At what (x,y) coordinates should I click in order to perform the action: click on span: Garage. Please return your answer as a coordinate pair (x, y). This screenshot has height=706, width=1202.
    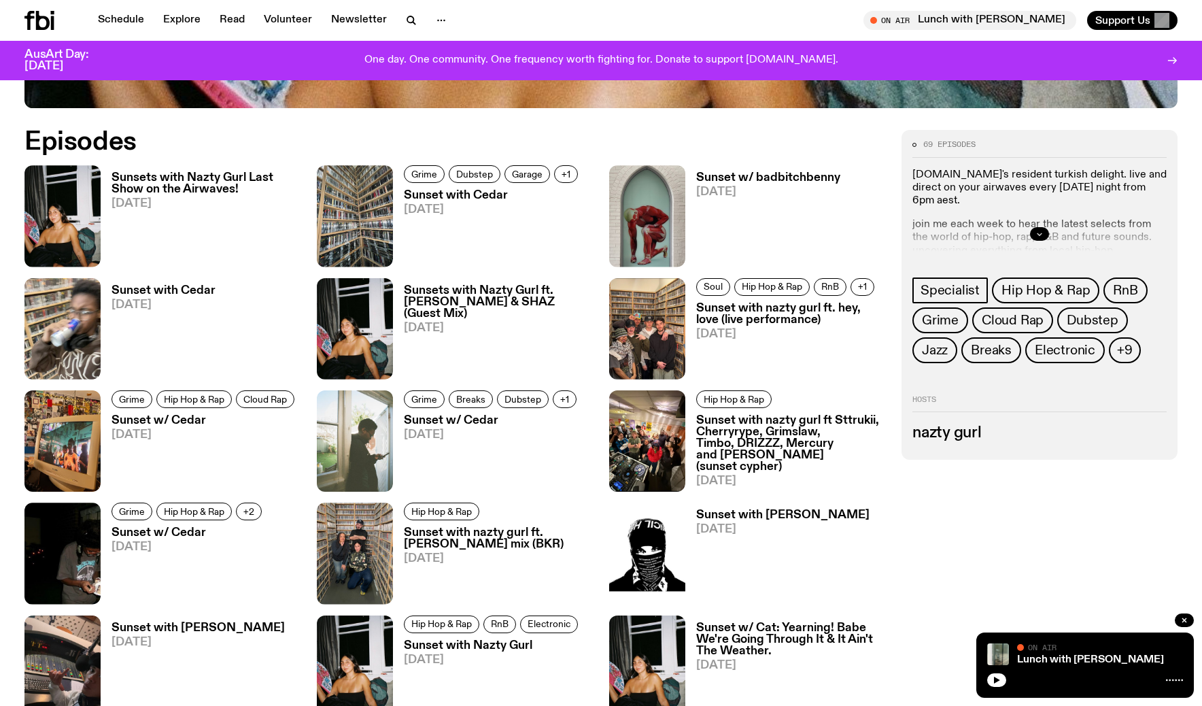
    Looking at the image, I should click on (527, 173).